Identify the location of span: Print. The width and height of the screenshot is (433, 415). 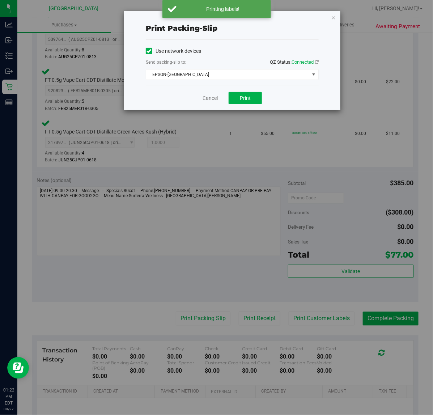
(245, 98).